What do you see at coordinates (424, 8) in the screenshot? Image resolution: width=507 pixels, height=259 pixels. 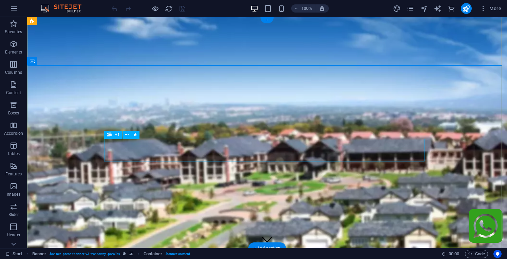 I see `i: Navigator` at bounding box center [424, 8].